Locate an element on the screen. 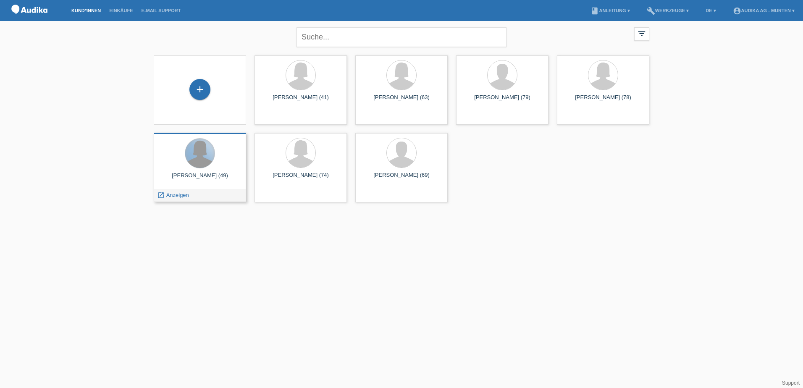 This screenshot has height=388, width=803. i: launch is located at coordinates (161, 195).